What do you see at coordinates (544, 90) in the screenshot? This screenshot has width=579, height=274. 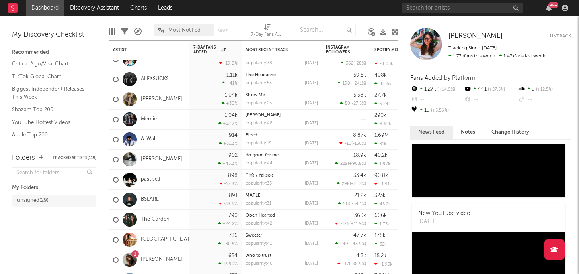 I see `div: 9` at bounding box center [544, 90].